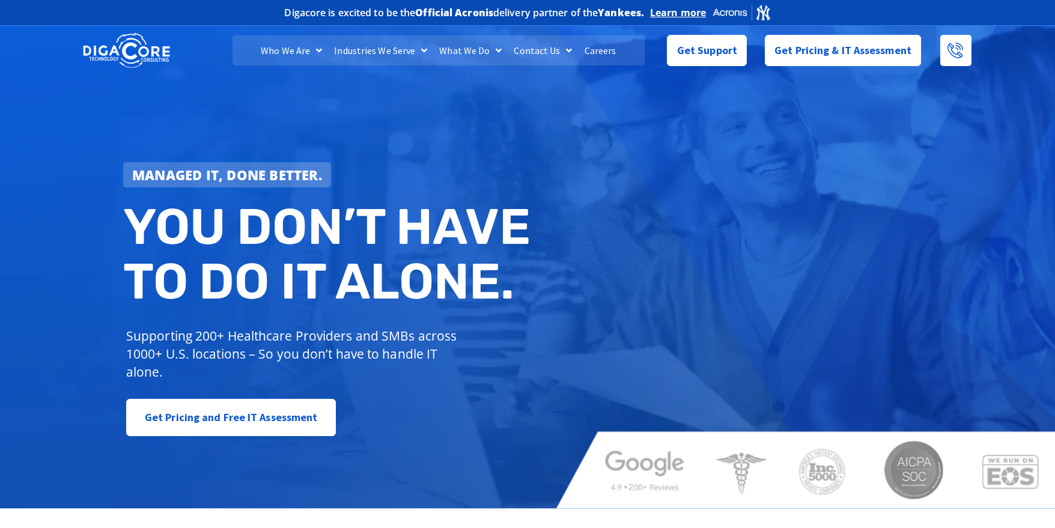  What do you see at coordinates (706, 50) in the screenshot?
I see `a: Get Support` at bounding box center [706, 50].